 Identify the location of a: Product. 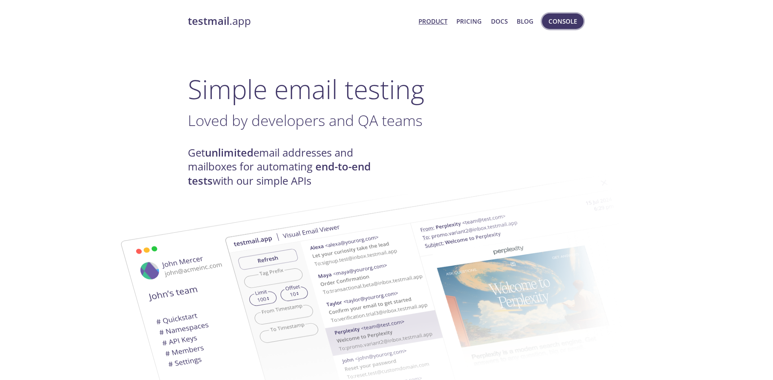
(433, 21).